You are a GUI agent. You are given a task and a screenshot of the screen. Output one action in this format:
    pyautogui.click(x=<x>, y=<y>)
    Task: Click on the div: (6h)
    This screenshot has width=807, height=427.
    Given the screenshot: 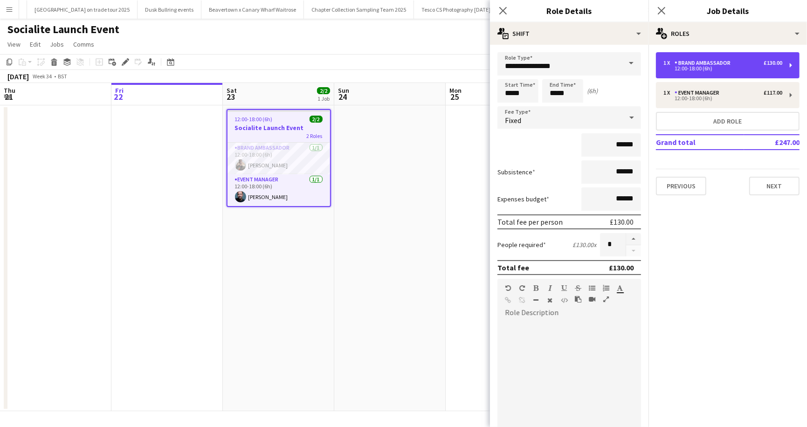 What is the action you would take?
    pyautogui.click(x=592, y=91)
    